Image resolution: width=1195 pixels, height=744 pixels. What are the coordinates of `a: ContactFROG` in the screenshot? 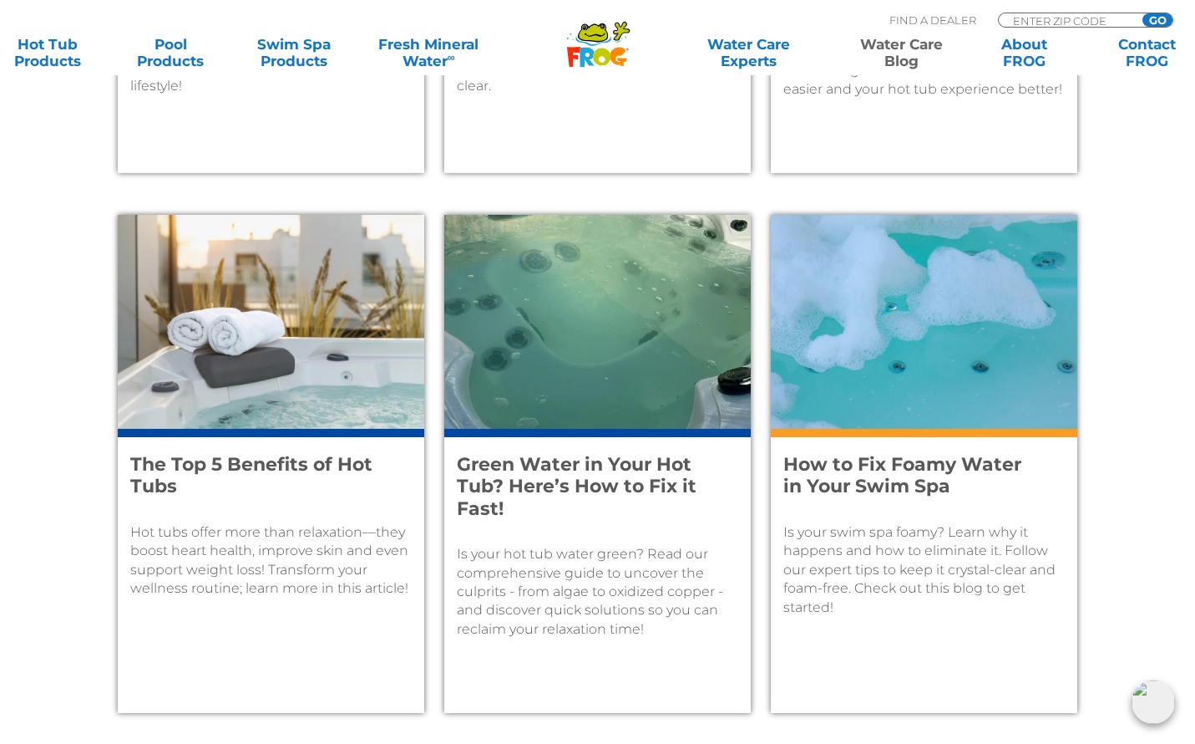 It's located at (1148, 53).